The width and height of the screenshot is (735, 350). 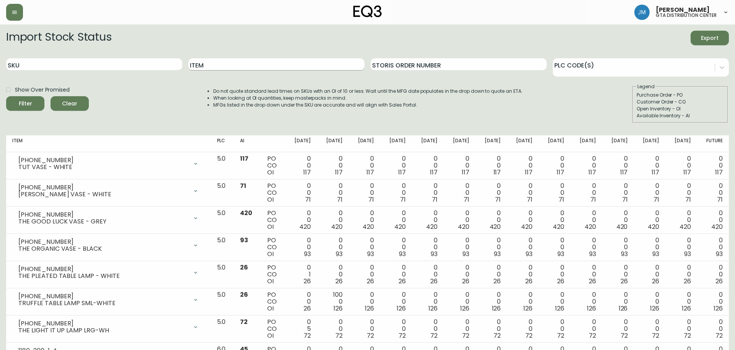 What do you see at coordinates (681, 102) in the screenshot?
I see `div: Customer Order - CO` at bounding box center [681, 102].